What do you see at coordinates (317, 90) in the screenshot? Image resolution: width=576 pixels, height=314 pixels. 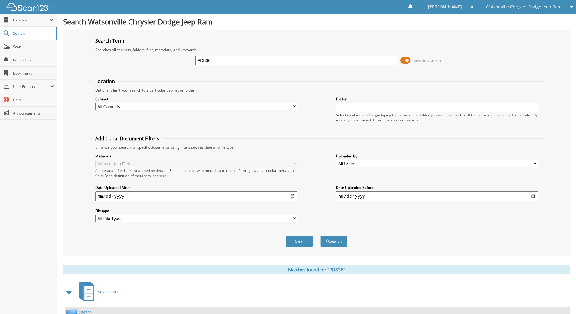 I see `div: Optionally limit your search to a particular cabinet or folder` at bounding box center [317, 90].